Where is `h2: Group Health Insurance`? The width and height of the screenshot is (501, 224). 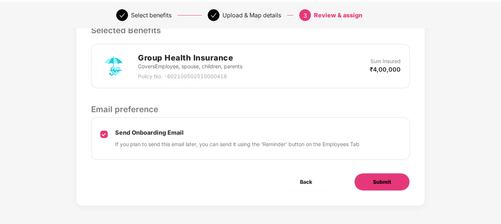
h2: Group Health Insurance is located at coordinates (190, 58).